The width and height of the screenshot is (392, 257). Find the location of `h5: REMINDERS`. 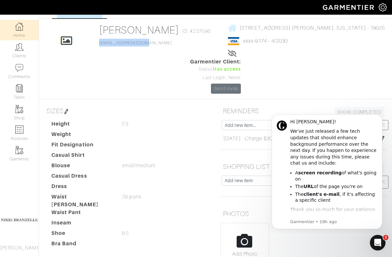

h5: REMINDERS is located at coordinates (304, 111).